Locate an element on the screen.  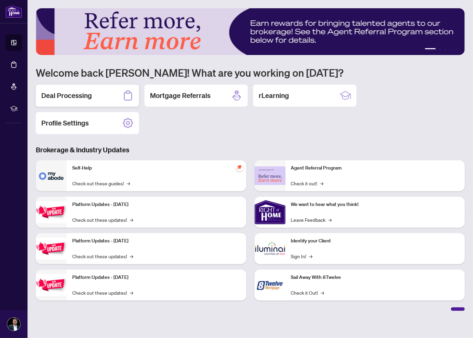
h3: Brokerage & Industry Updates is located at coordinates (250, 150).